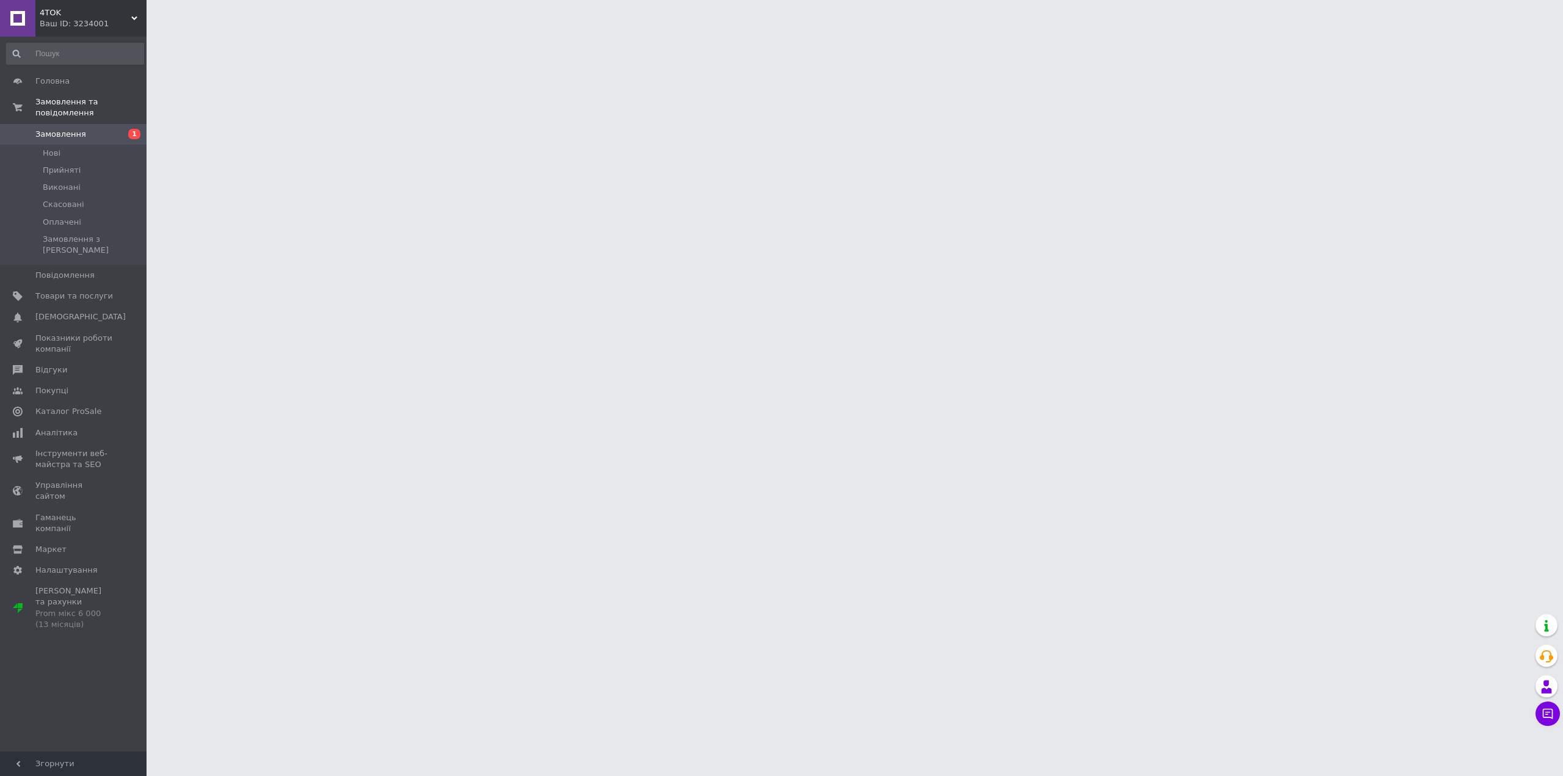 This screenshot has height=776, width=1563. What do you see at coordinates (91, 107) in the screenshot?
I see `span: Замовлення та повідомлення` at bounding box center [91, 107].